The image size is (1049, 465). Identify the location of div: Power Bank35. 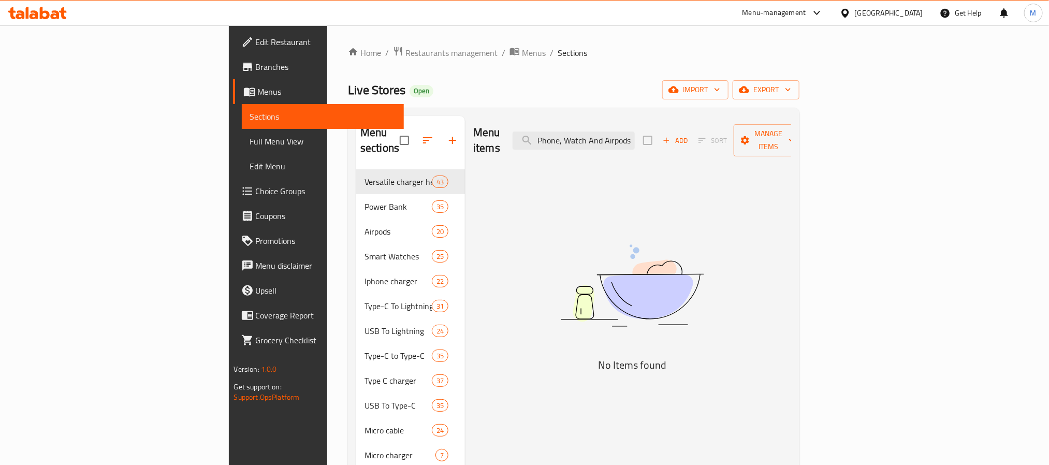
(411, 207).